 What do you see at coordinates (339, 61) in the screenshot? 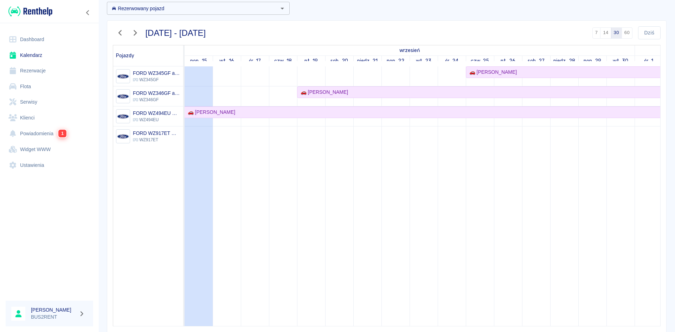
I see `a: 20 września 2025` at bounding box center [339, 61].